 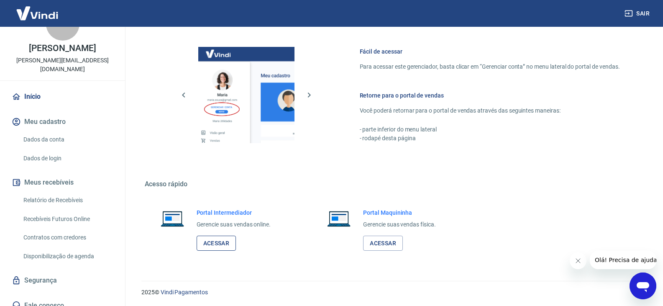 What do you see at coordinates (490, 67) in the screenshot?
I see `p: Para acessar este gerenciador, basta clicar em “Gerenciar conta” no menu lateral do portal de ven...` at bounding box center [490, 67].